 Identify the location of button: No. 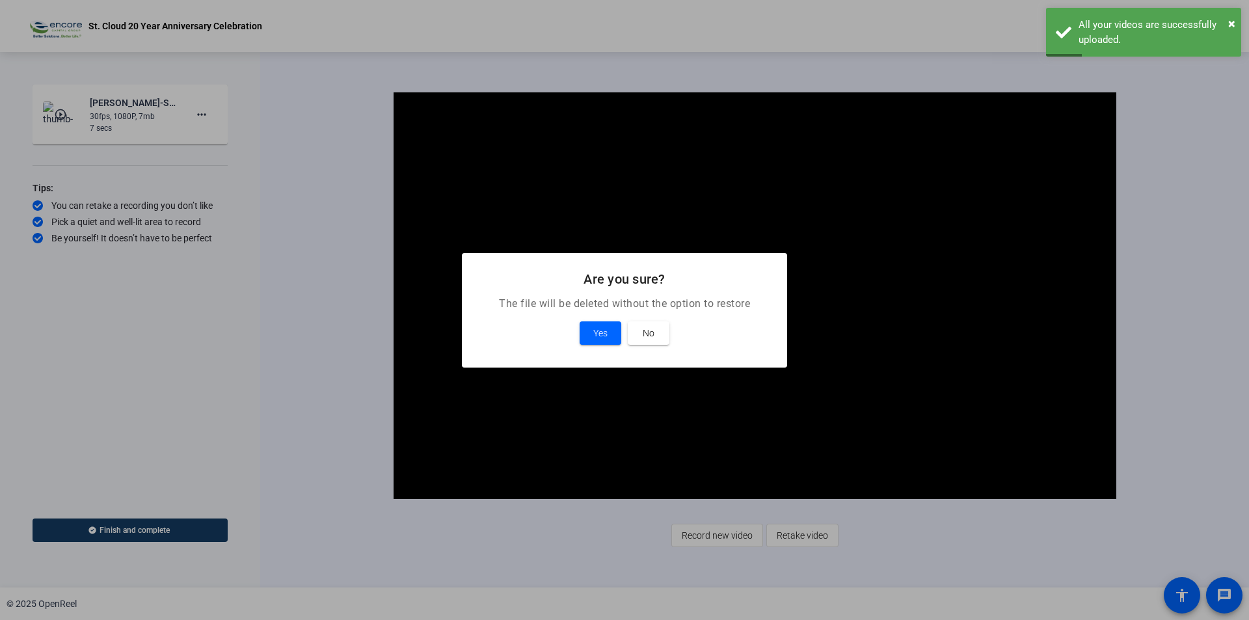
(648, 333).